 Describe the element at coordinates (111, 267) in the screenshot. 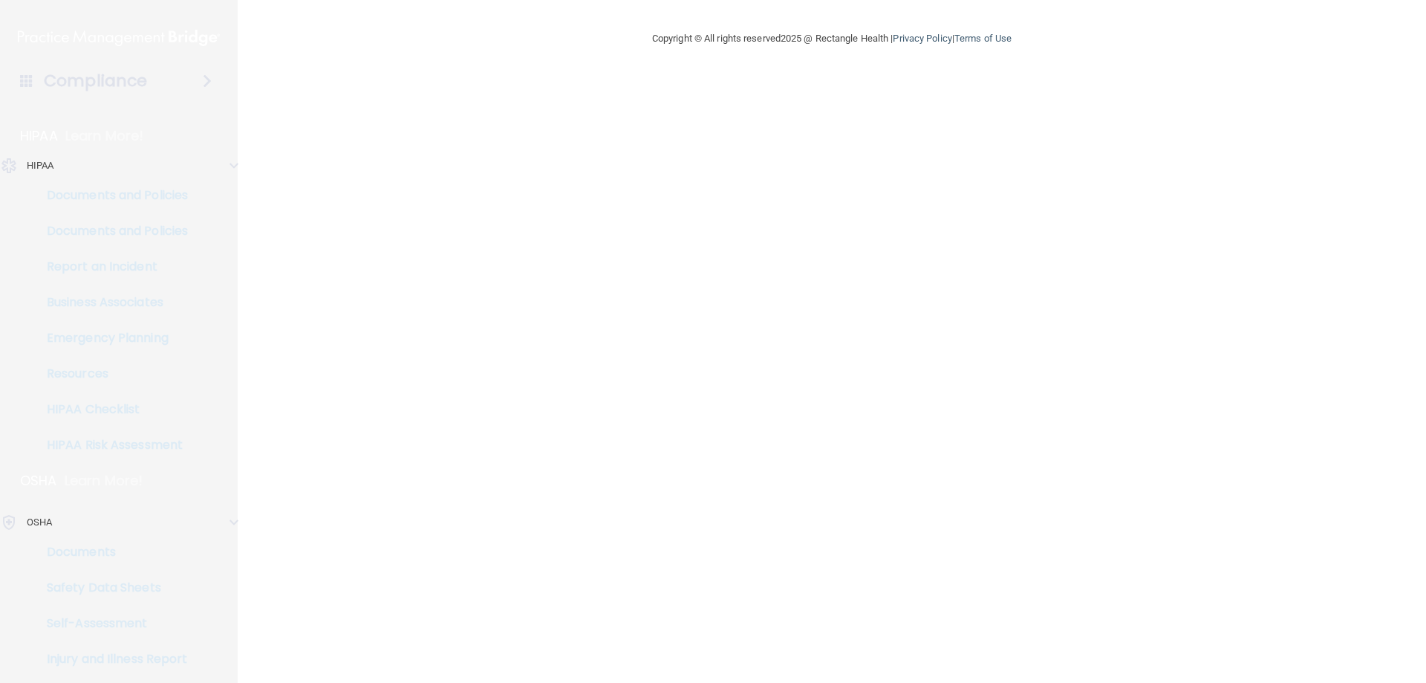

I see `p: Report an Incident` at that location.